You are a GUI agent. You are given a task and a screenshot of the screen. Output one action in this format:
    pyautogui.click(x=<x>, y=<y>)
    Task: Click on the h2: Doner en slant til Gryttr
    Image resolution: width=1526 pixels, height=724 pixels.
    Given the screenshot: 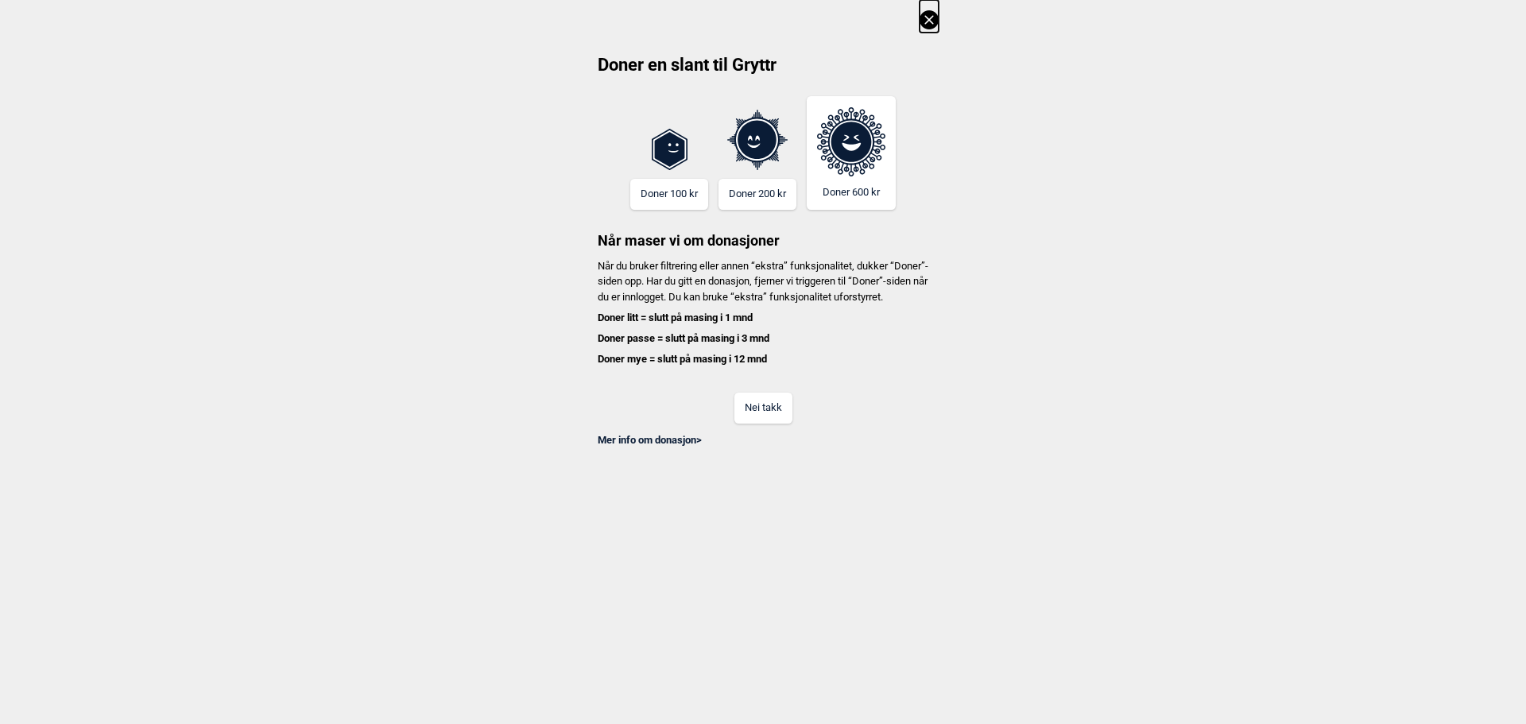 What is the action you would take?
    pyautogui.click(x=763, y=71)
    